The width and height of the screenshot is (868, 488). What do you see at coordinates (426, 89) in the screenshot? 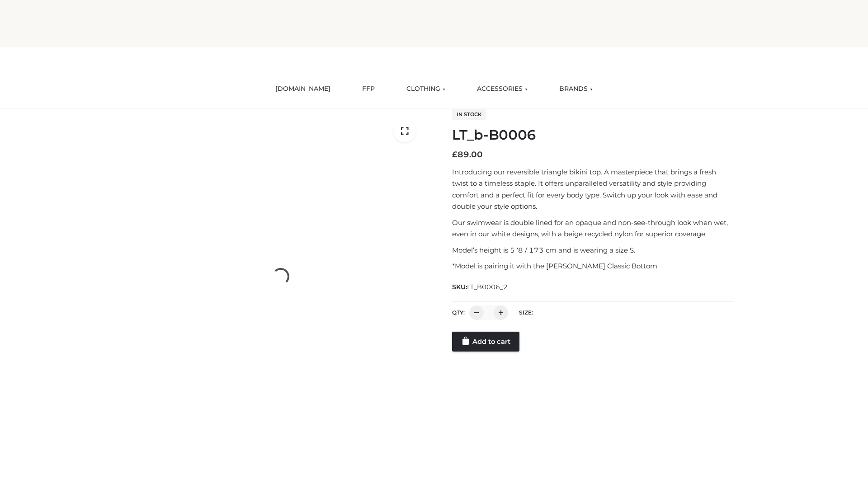
I see `a: CLOTHING` at bounding box center [426, 89].